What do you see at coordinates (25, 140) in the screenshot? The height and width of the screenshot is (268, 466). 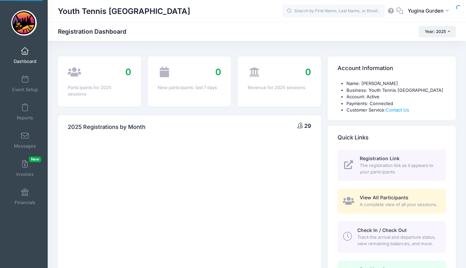 I see `a: Messages` at bounding box center [25, 140].